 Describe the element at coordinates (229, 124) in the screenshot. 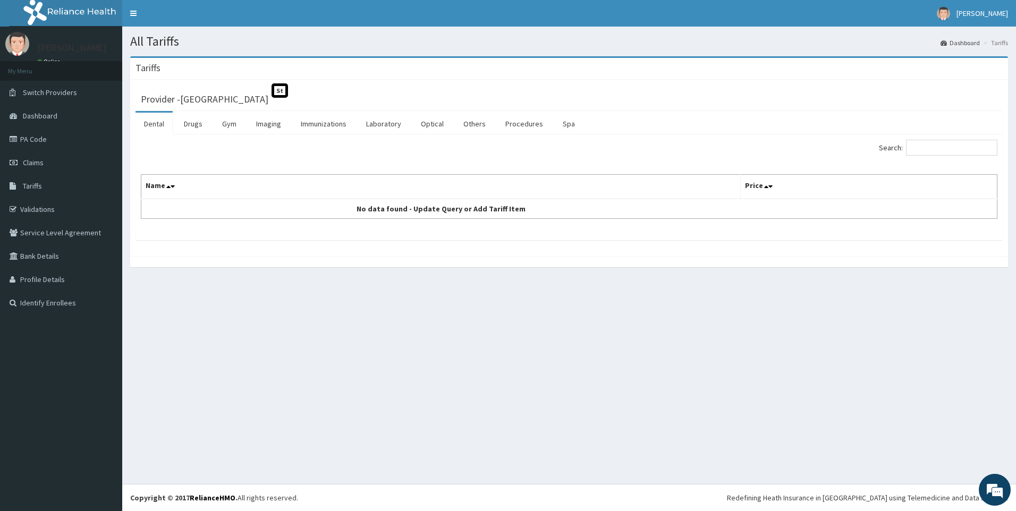

I see `a: Gym` at that location.